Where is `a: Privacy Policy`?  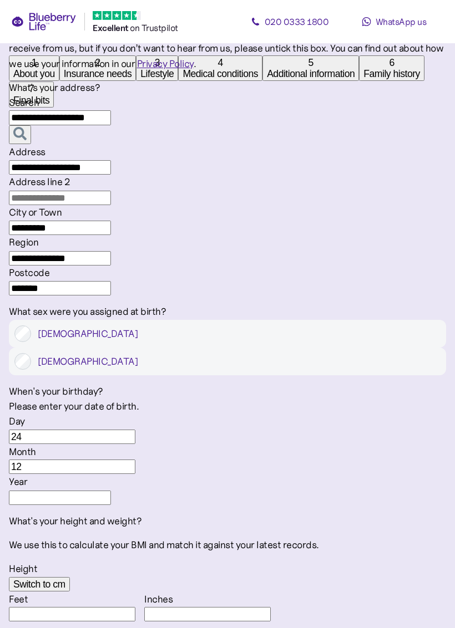 a: Privacy Policy is located at coordinates (165, 64).